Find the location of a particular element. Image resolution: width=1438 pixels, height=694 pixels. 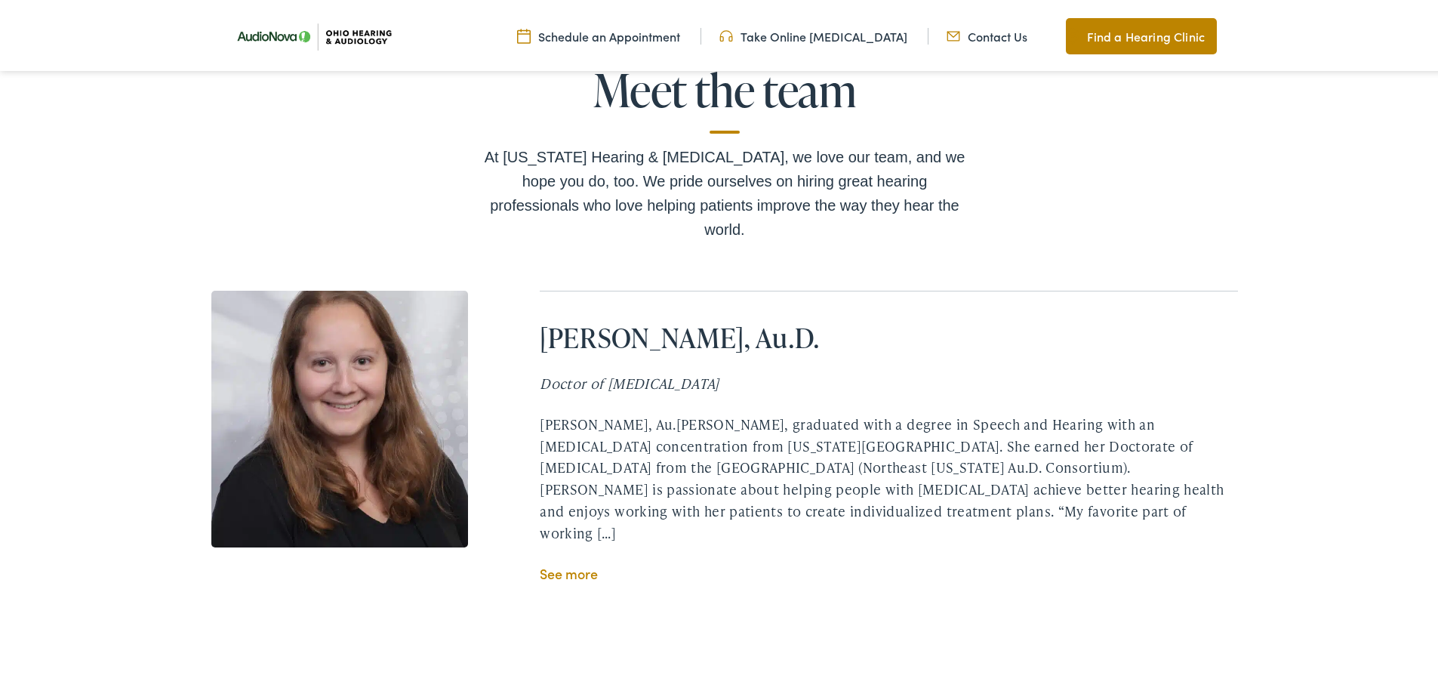

a: Find a Hearing Clinic is located at coordinates (1141, 33).